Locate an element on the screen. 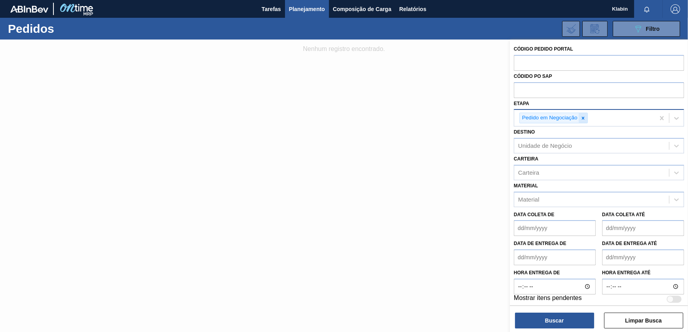 The height and width of the screenshot is (332, 688). label: Destino is located at coordinates (524, 132).